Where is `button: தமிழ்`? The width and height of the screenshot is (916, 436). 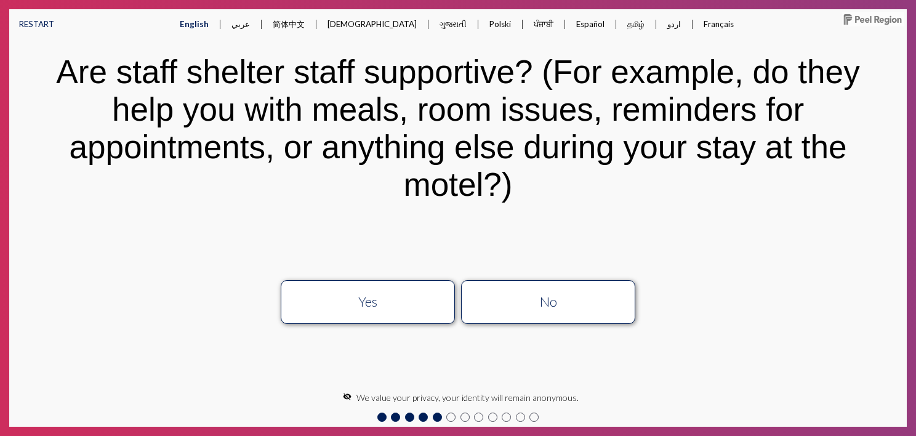
button: தமிழ் is located at coordinates (636, 24).